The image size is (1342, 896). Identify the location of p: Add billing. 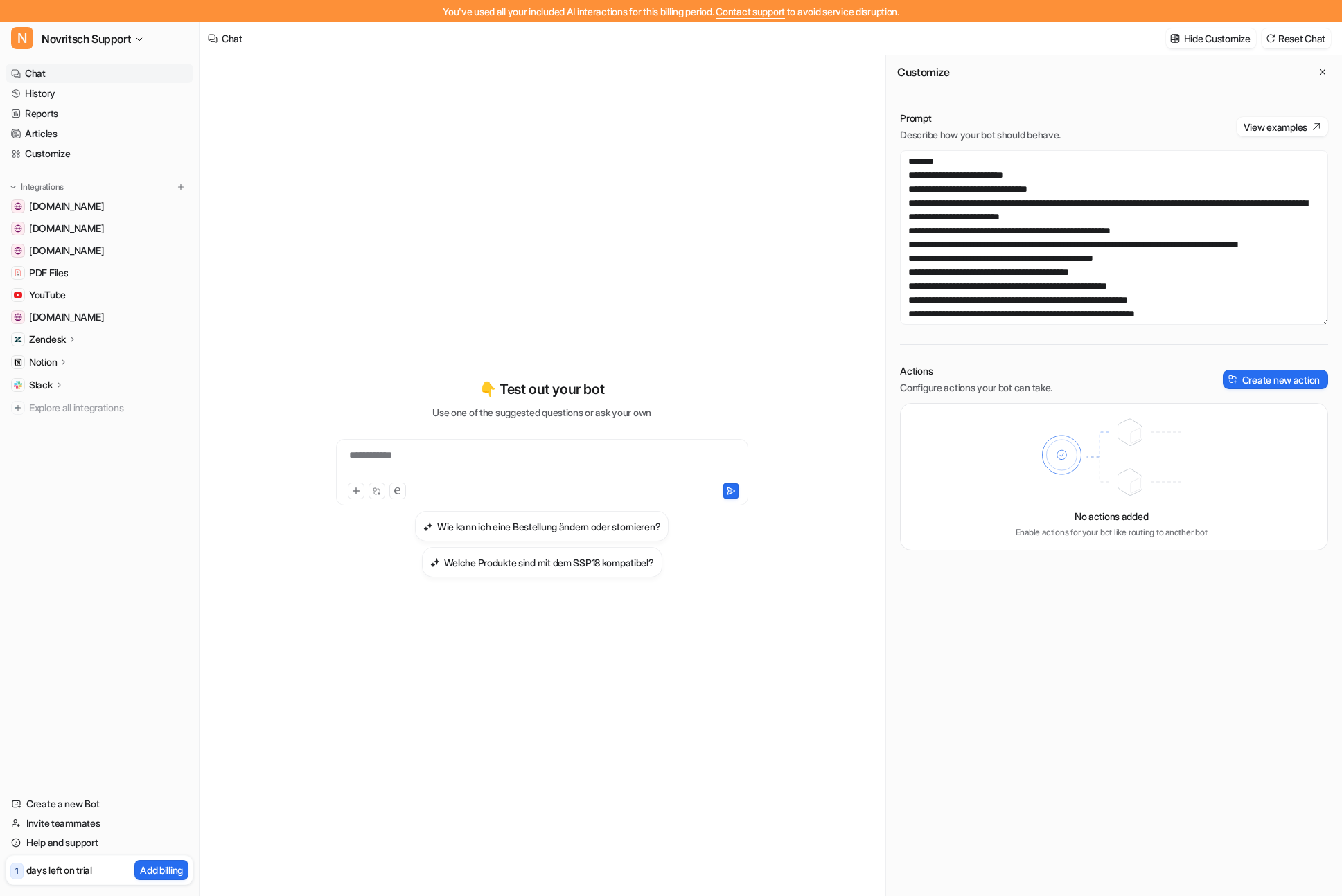
(161, 869).